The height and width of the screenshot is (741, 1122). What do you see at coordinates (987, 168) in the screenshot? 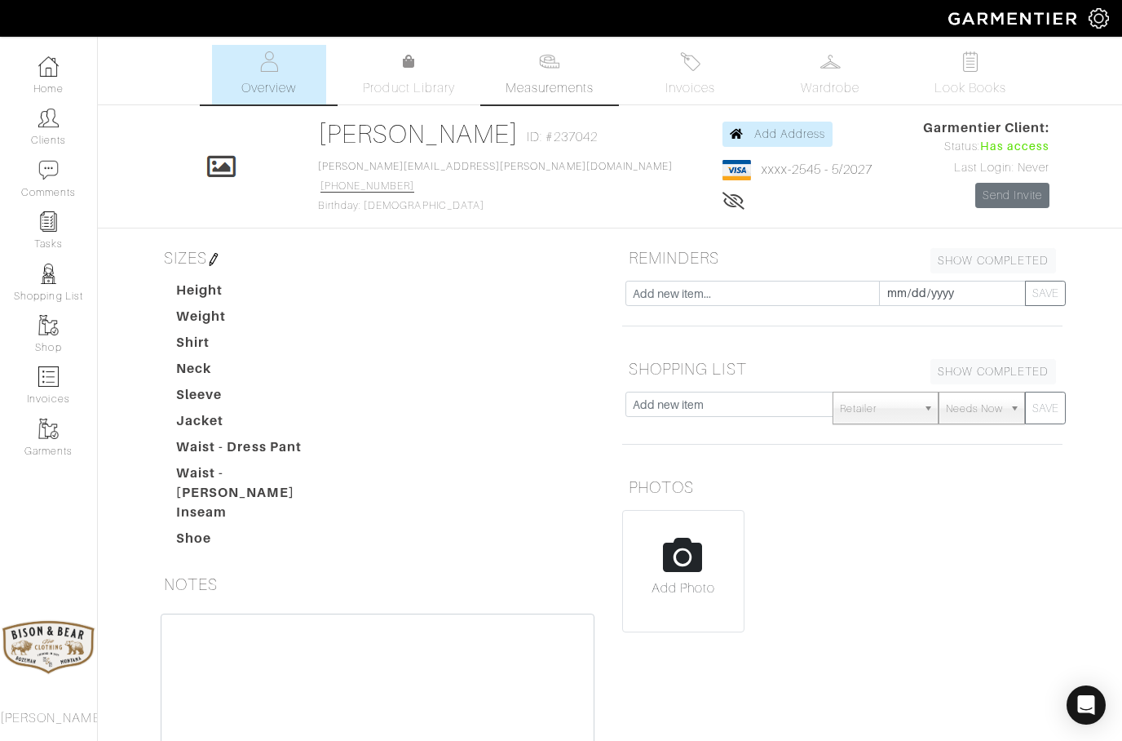
I see `div: Last Login: Never` at bounding box center [987, 168].